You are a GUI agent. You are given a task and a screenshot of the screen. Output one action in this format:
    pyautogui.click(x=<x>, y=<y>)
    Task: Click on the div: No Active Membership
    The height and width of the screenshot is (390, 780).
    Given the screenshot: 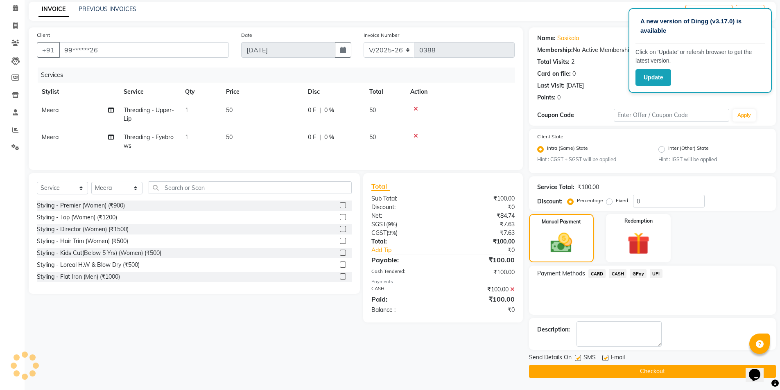 What is the action you would take?
    pyautogui.click(x=653, y=50)
    